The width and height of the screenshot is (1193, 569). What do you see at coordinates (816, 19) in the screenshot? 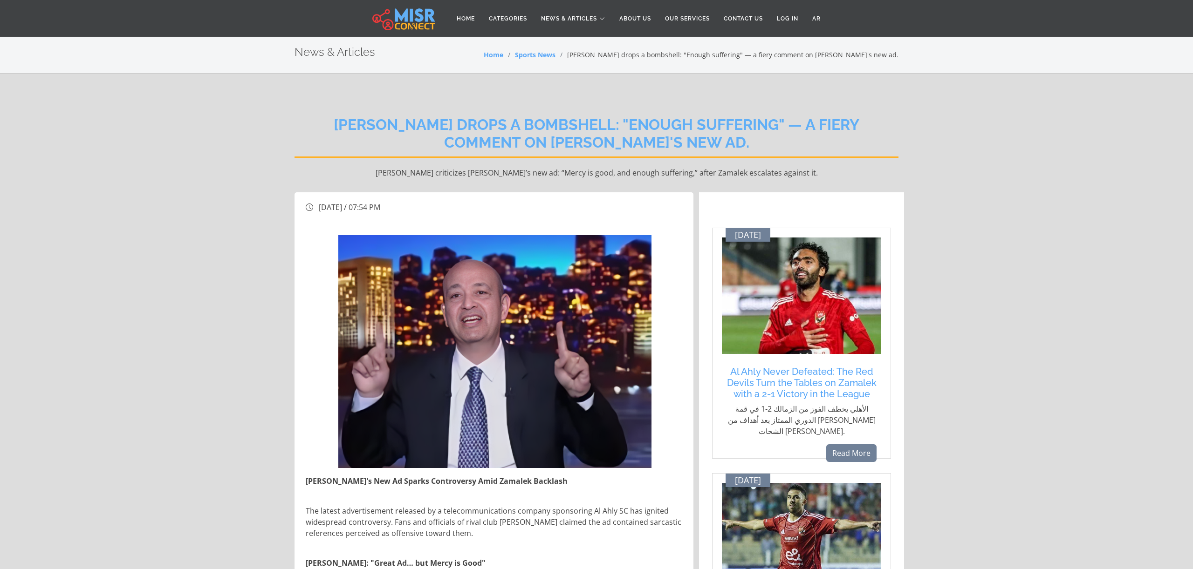
I see `a: AR` at bounding box center [816, 19].